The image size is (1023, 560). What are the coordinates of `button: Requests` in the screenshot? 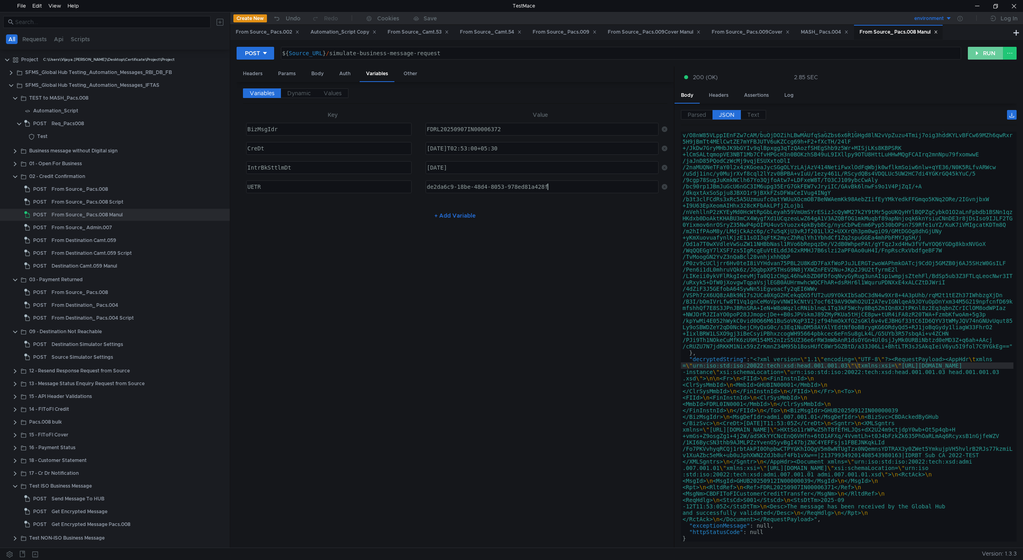 It's located at (34, 39).